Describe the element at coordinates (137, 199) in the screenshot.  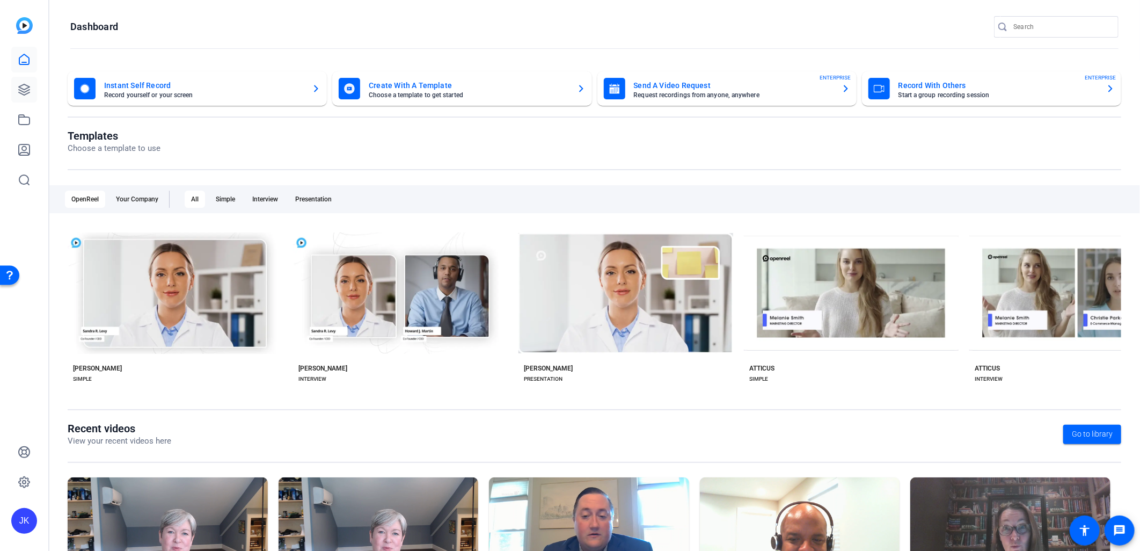
I see `div: Your Company` at that location.